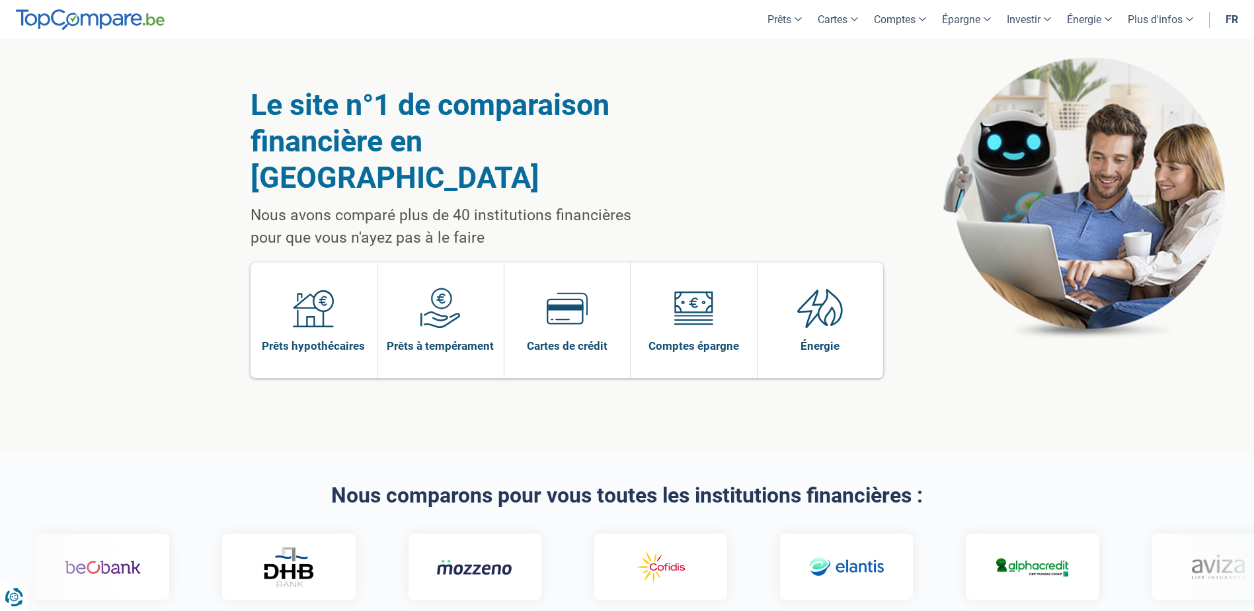 This screenshot has width=1254, height=611. What do you see at coordinates (826, 567) in the screenshot?
I see `img: Elantis` at bounding box center [826, 567].